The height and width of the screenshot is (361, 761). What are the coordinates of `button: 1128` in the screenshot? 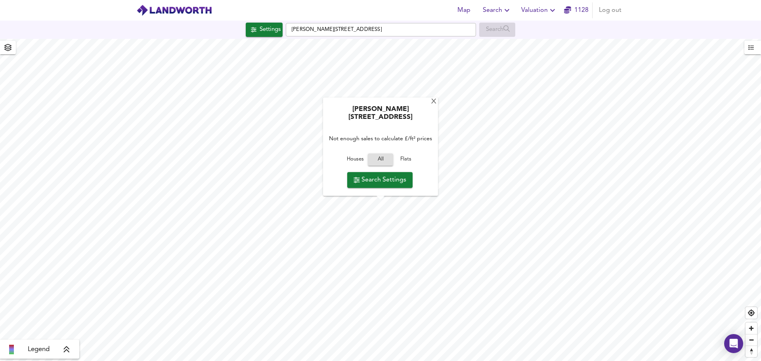 It's located at (576, 10).